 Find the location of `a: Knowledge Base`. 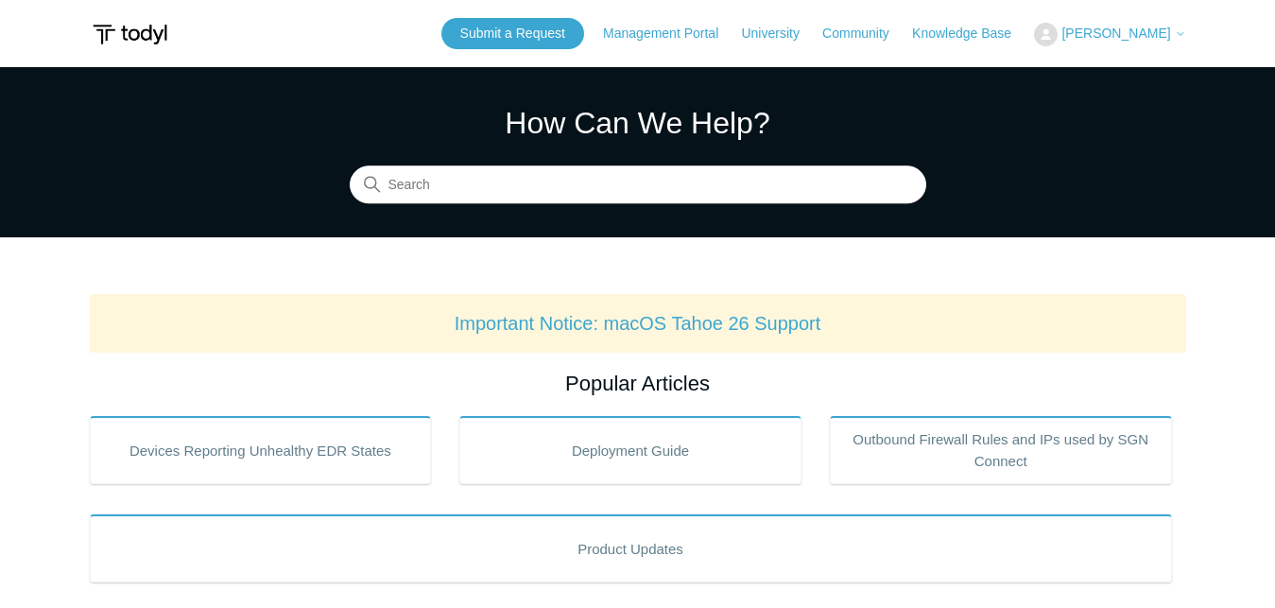

a: Knowledge Base is located at coordinates (971, 33).